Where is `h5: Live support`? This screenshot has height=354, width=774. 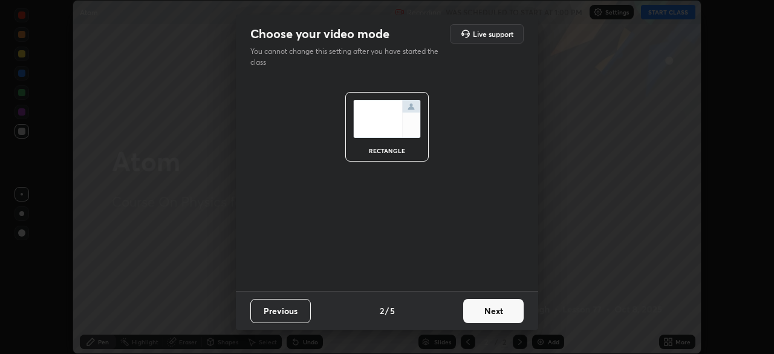 h5: Live support is located at coordinates (493, 34).